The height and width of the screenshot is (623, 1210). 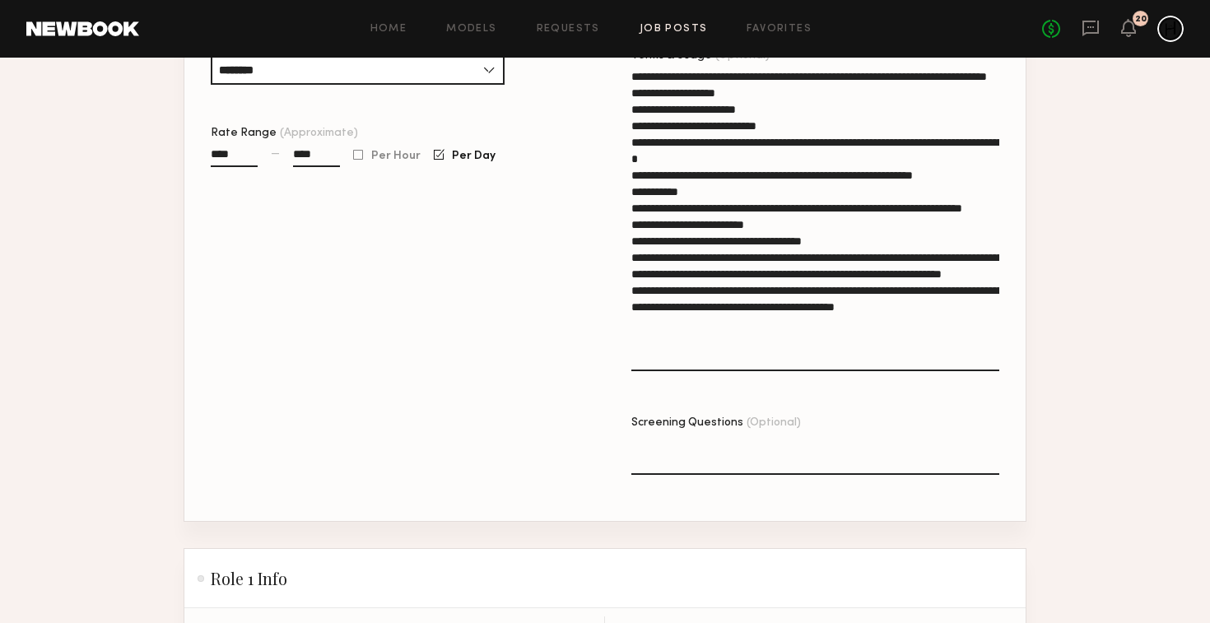 I want to click on div: 20, so click(x=1141, y=19).